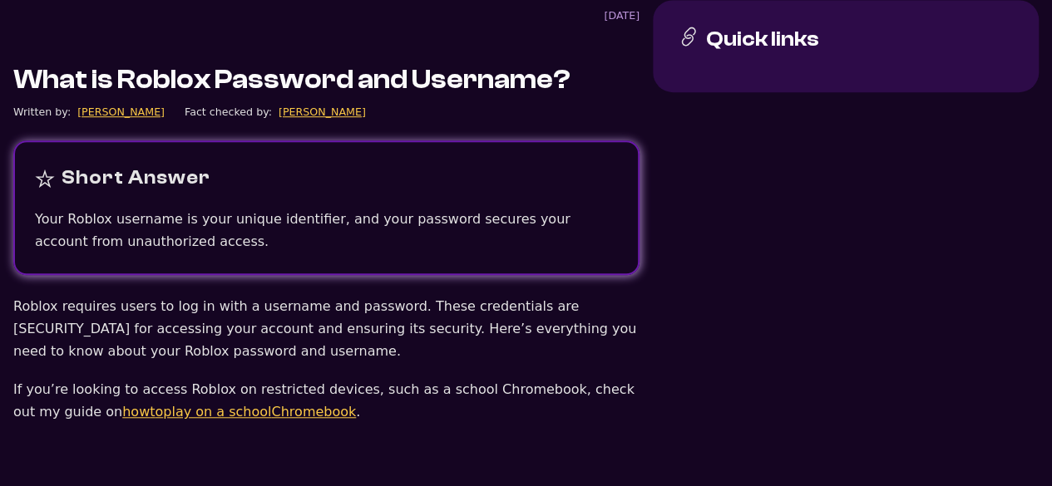 This screenshot has width=1052, height=486. What do you see at coordinates (136, 178) in the screenshot?
I see `div: Short Answer` at bounding box center [136, 178].